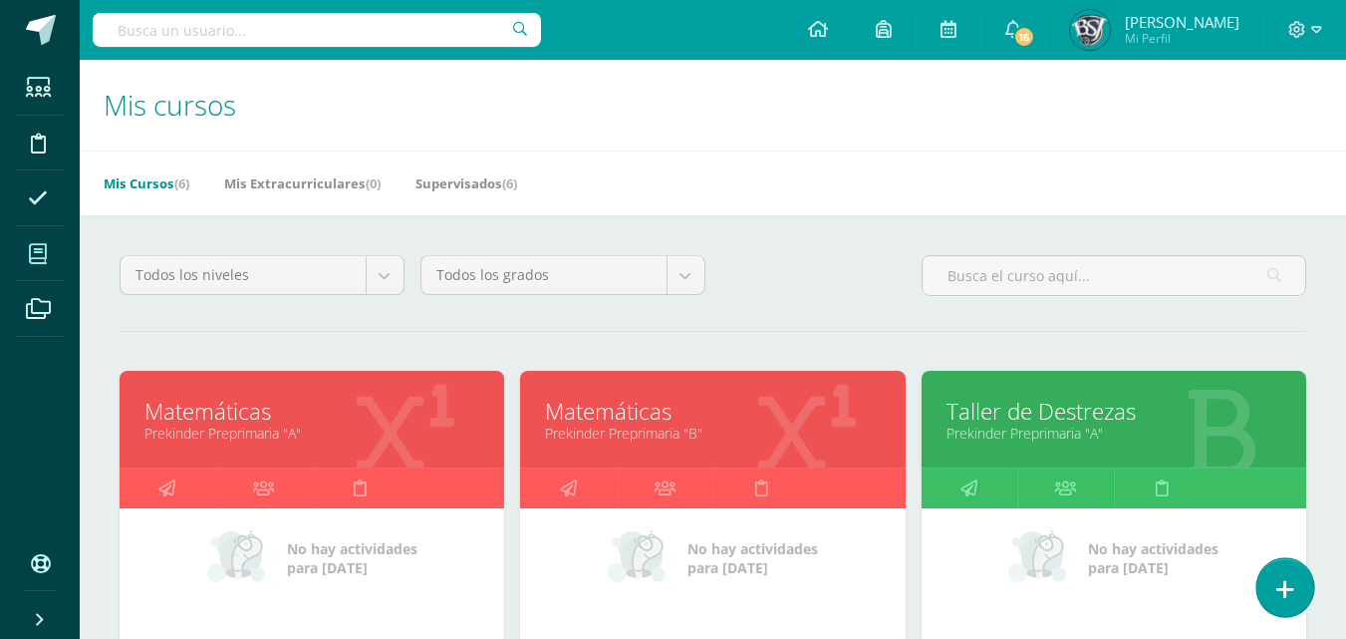  Describe the element at coordinates (712, 432) in the screenshot. I see `a: Prekinder Preprimaria "B"` at that location.